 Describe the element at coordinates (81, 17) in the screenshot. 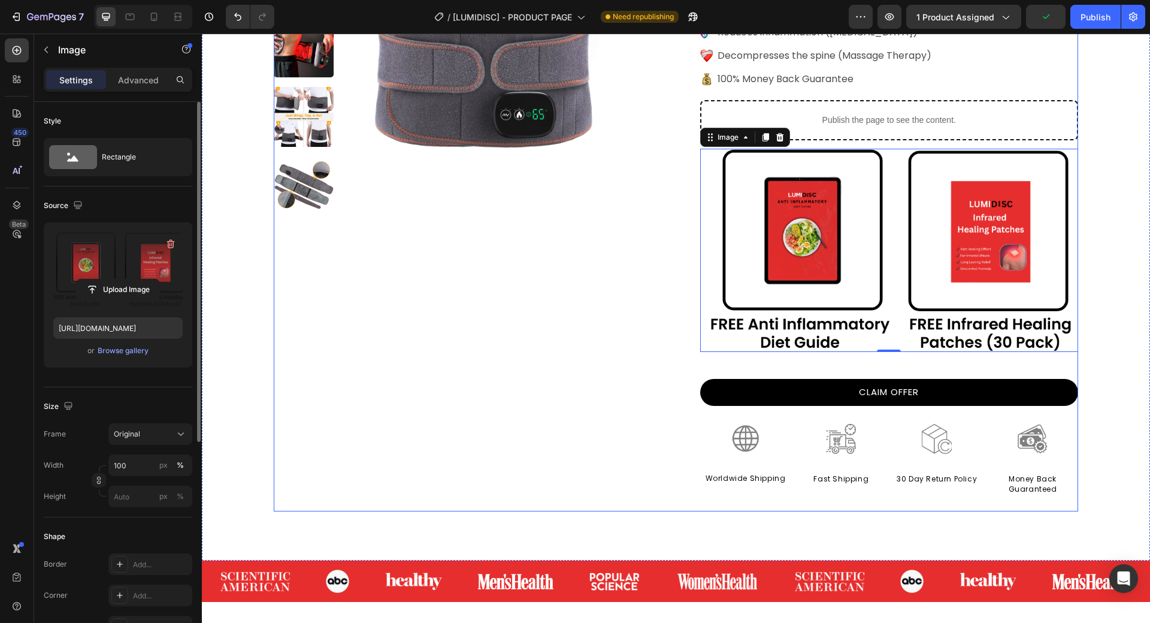

I see `p: 7` at that location.